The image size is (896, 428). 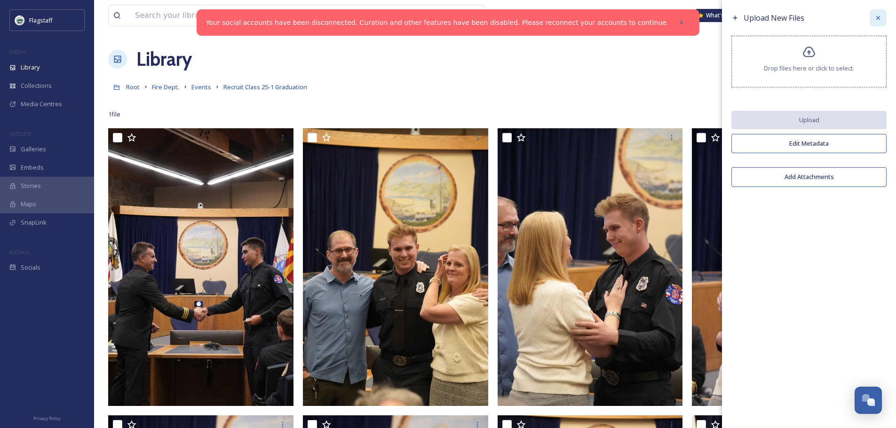 What do you see at coordinates (164, 59) in the screenshot?
I see `a: Library` at bounding box center [164, 59].